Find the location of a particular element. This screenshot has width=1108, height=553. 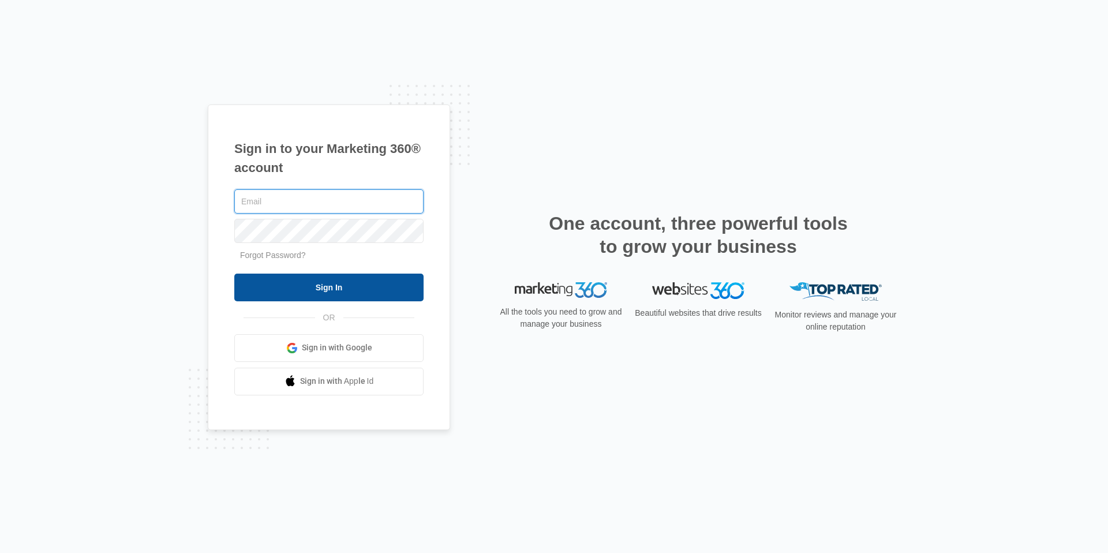

h1: Sign in to your Marketing 360® account is located at coordinates (329, 158).